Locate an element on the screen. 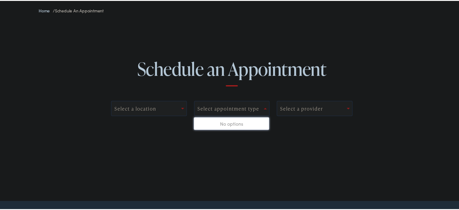  div: No options is located at coordinates (232, 123).